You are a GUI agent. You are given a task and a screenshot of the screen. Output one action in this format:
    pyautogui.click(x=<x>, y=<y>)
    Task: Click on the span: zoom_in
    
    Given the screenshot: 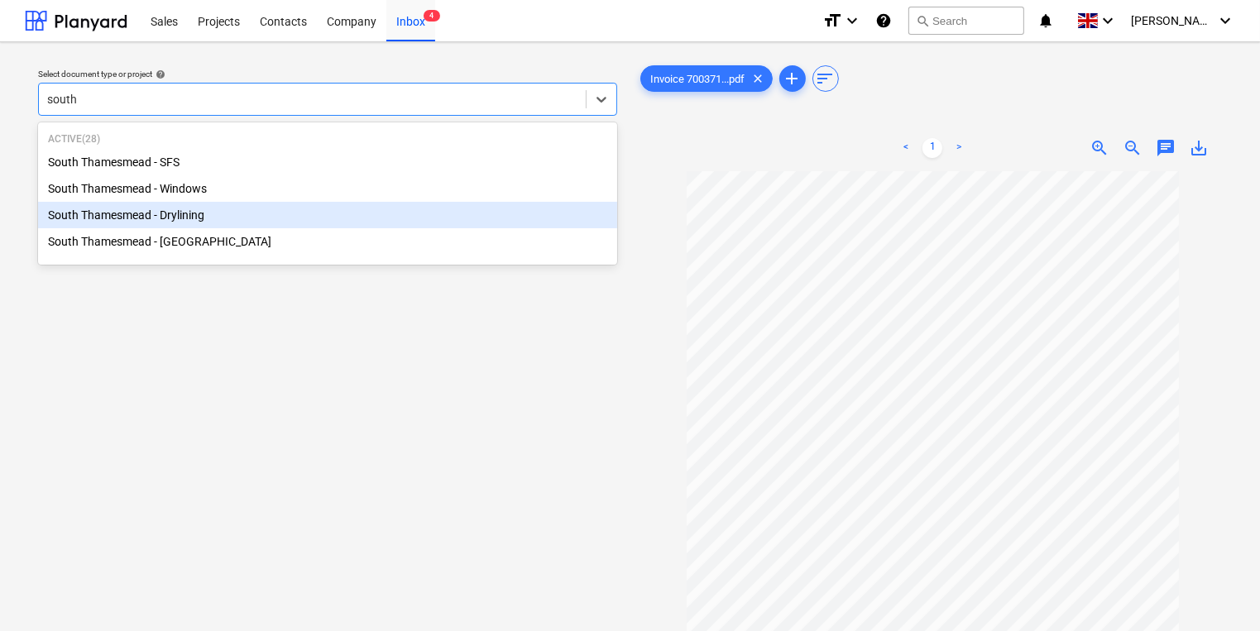 What is the action you would take?
    pyautogui.click(x=1100, y=148)
    